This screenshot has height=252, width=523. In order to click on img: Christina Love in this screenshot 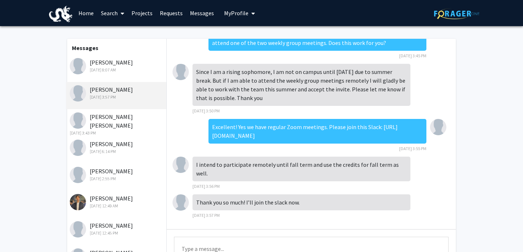, I will do `click(438, 127)`.